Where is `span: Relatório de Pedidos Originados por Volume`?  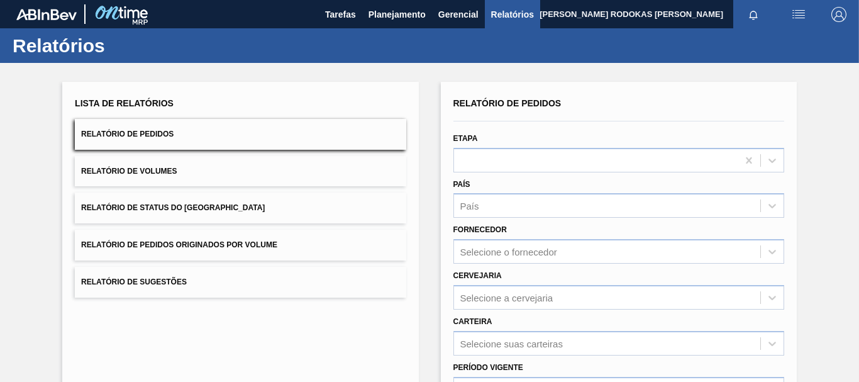 span: Relatório de Pedidos Originados por Volume is located at coordinates (179, 245).